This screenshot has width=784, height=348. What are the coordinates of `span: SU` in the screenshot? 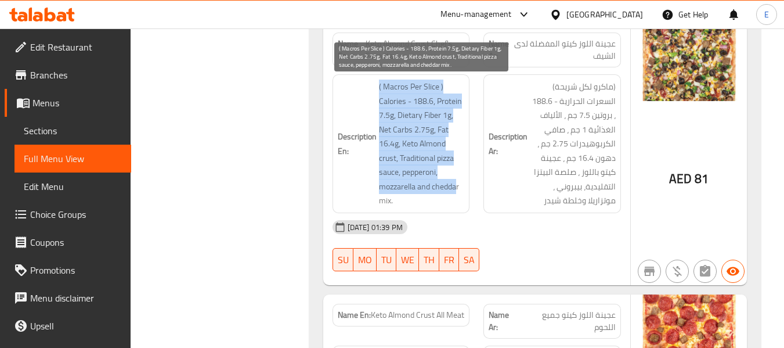 It's located at (343, 259).